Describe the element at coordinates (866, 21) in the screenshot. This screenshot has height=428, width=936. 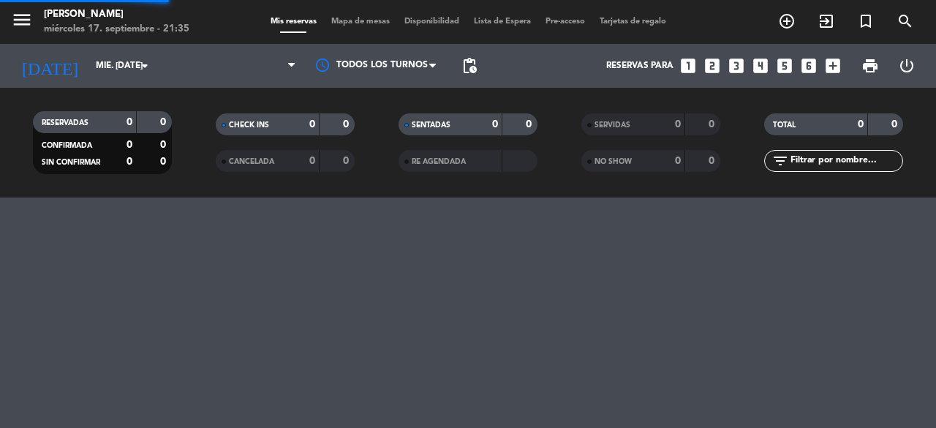
I see `i: turned_in_not` at that location.